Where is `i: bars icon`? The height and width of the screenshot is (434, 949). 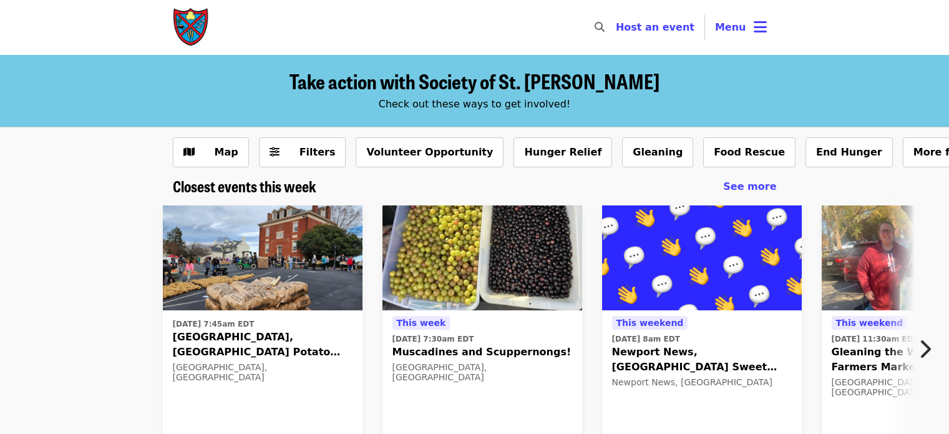
i: bars icon is located at coordinates (760, 27).